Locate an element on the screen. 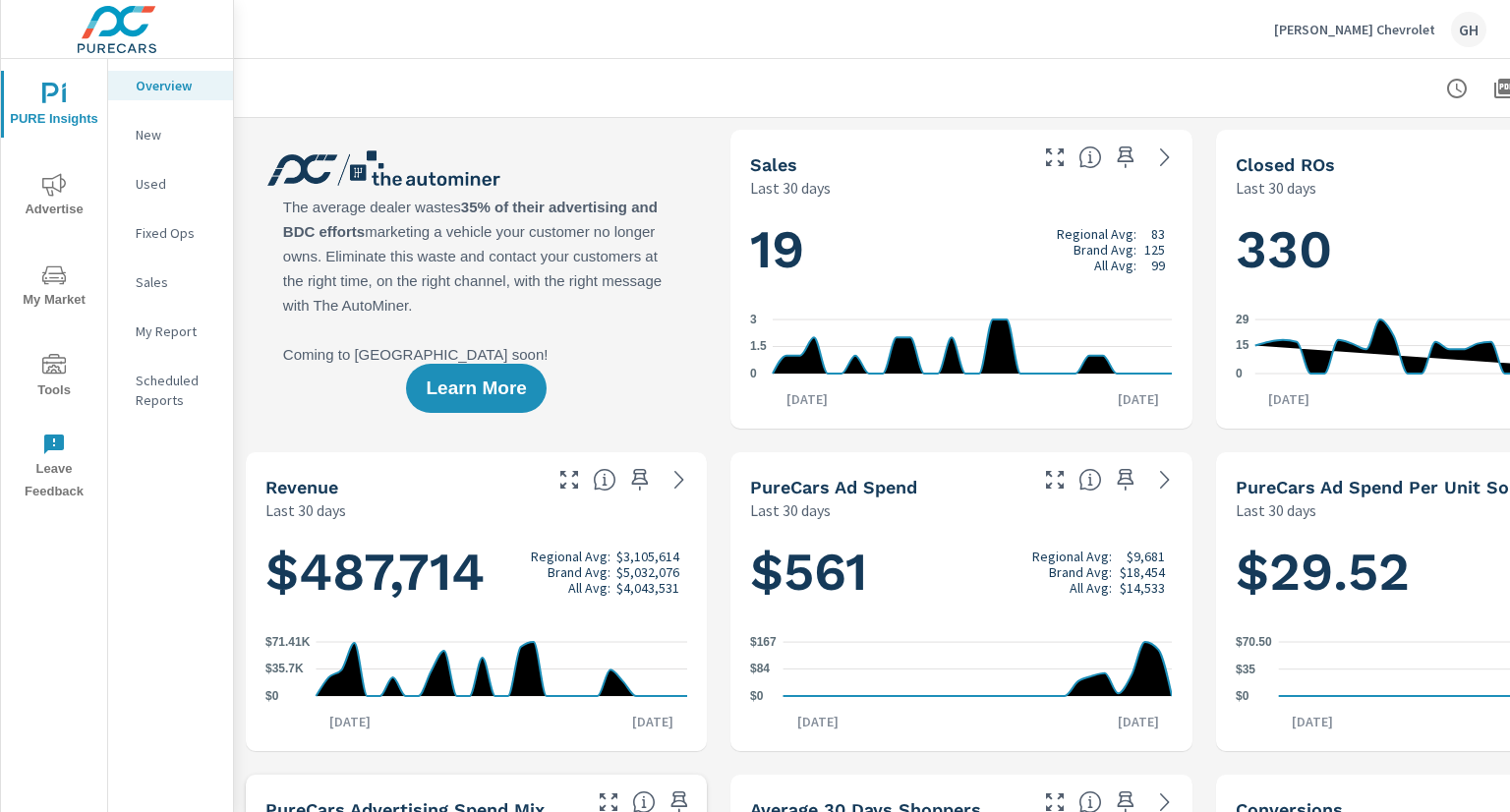  div: Used is located at coordinates (170, 184).